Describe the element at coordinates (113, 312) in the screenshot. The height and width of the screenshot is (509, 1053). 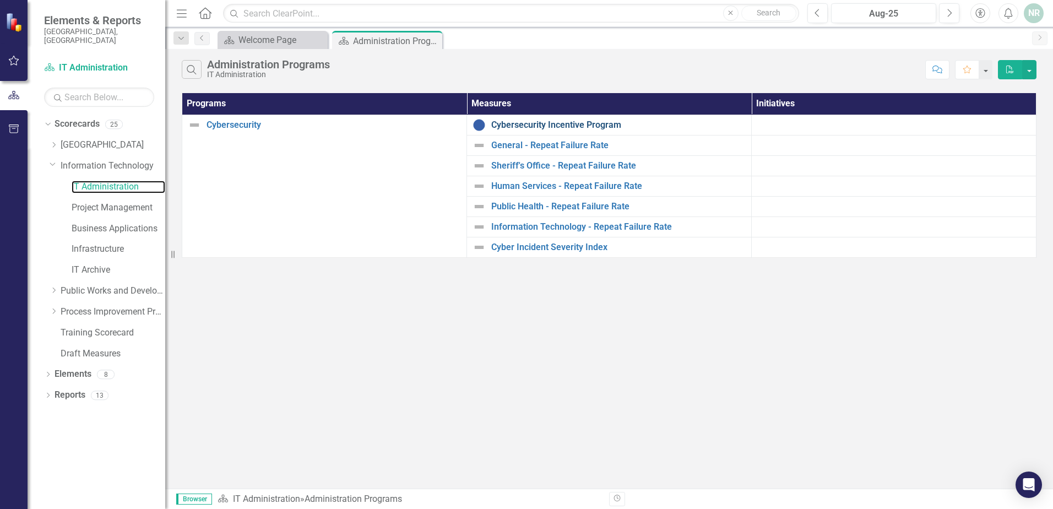
I see `a: Process Improvement Program` at that location.